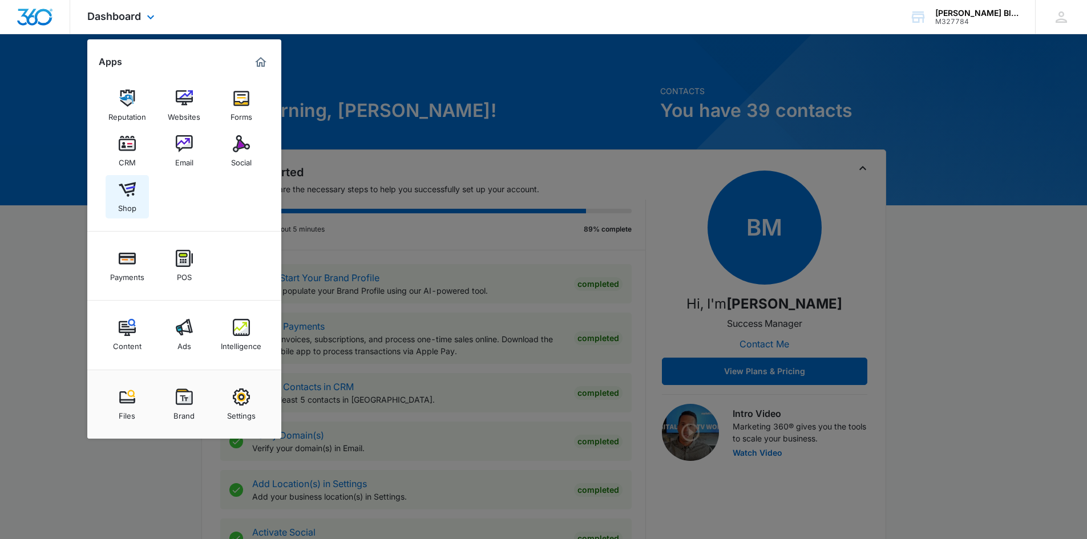 Image resolution: width=1087 pixels, height=539 pixels. Describe the element at coordinates (184, 274) in the screenshot. I see `div: POS` at that location.